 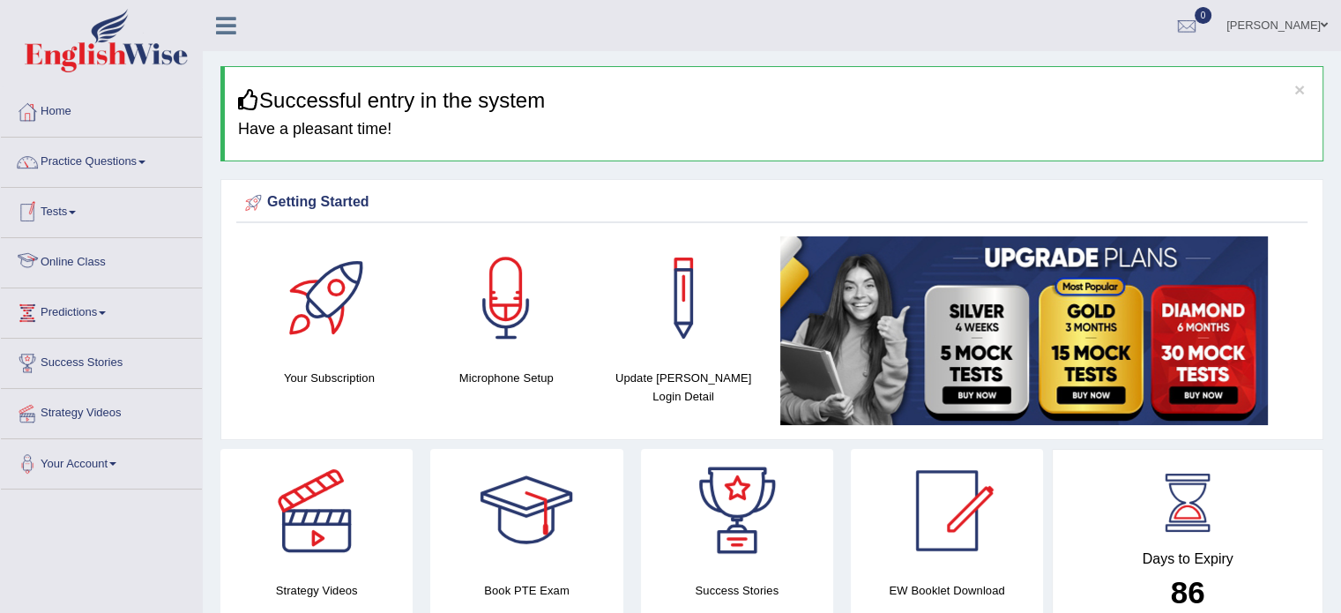 I want to click on div: Getting Started, so click(x=771, y=203).